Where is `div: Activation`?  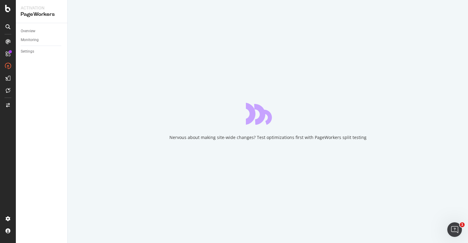 div: Activation is located at coordinates (41, 8).